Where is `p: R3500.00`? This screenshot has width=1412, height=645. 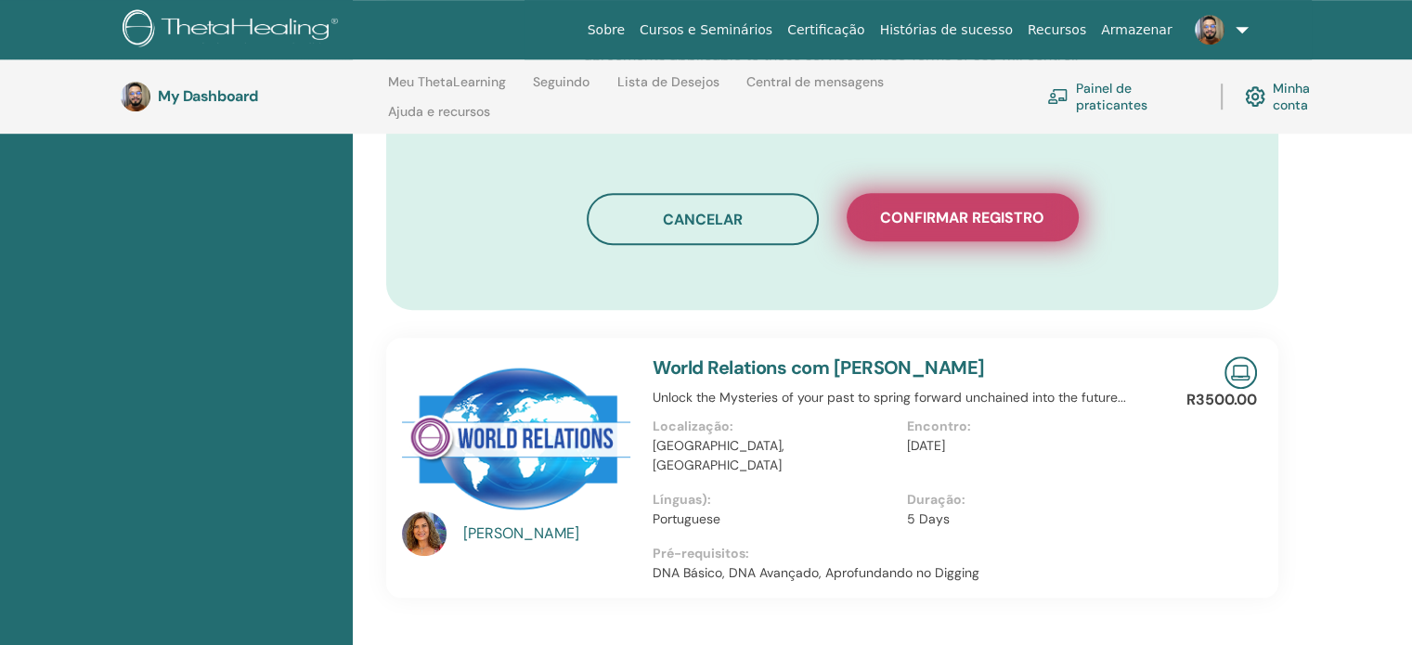
p: R3500.00 is located at coordinates (1222, 400).